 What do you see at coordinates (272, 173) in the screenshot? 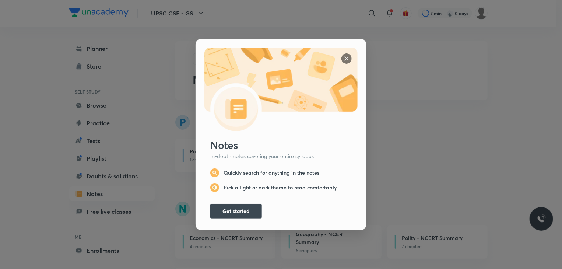
I see `h6: Quickly search for anything in the notes` at bounding box center [272, 173].